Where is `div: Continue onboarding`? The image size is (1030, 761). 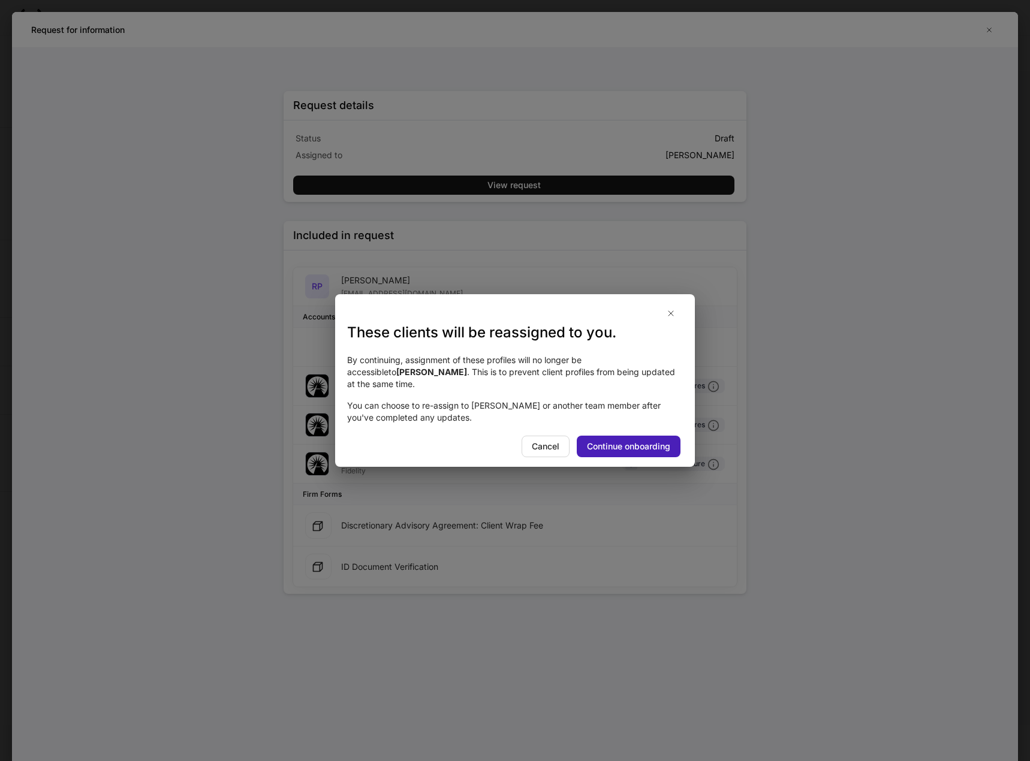 div: Continue onboarding is located at coordinates (628, 446).